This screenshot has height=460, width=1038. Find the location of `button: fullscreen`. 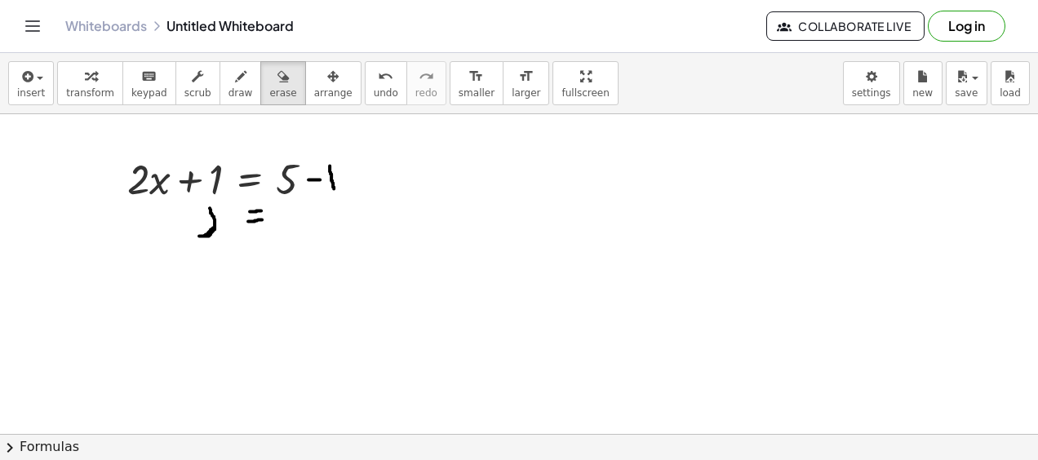

button: fullscreen is located at coordinates (585, 83).